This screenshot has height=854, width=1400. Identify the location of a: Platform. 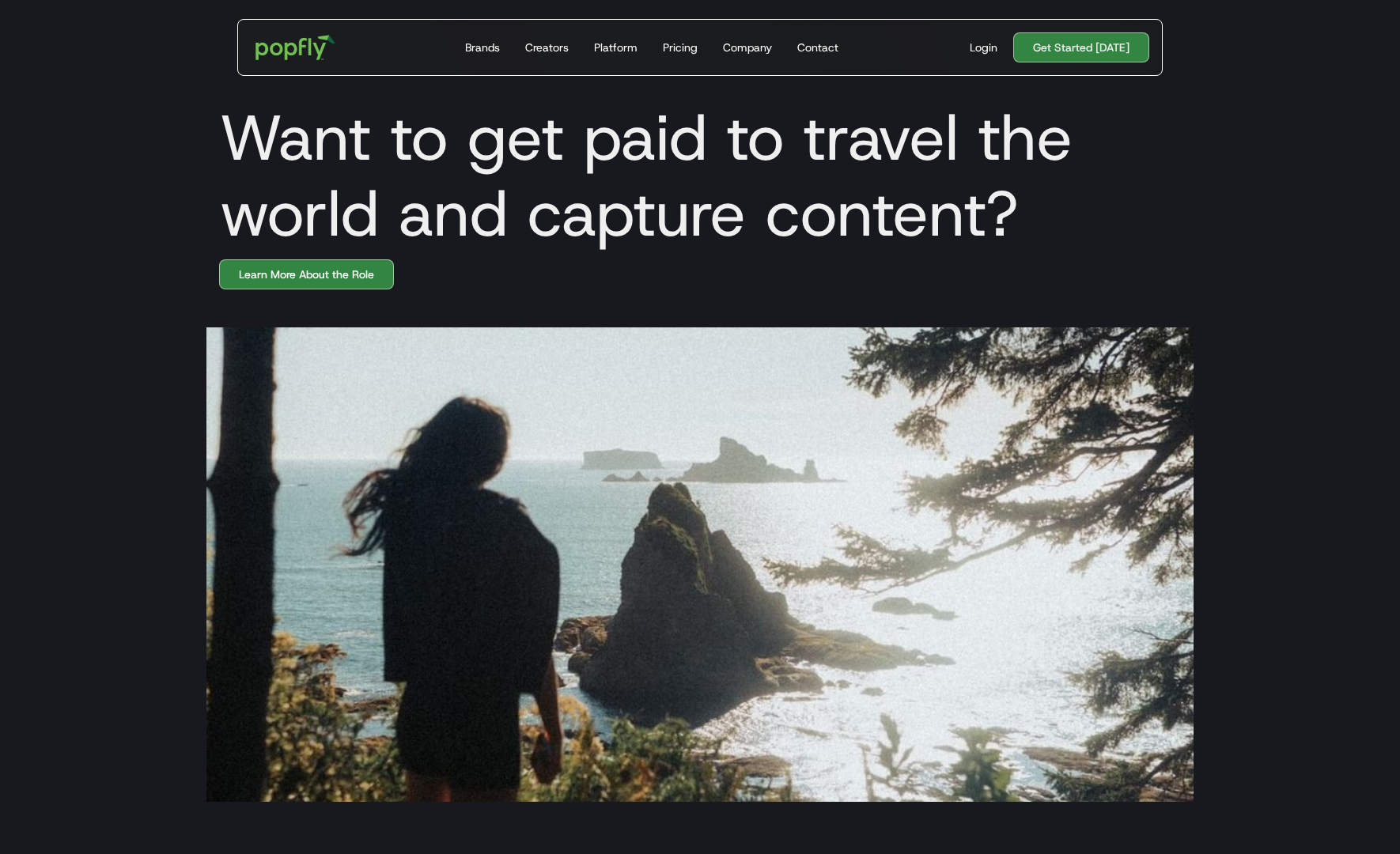
(616, 48).